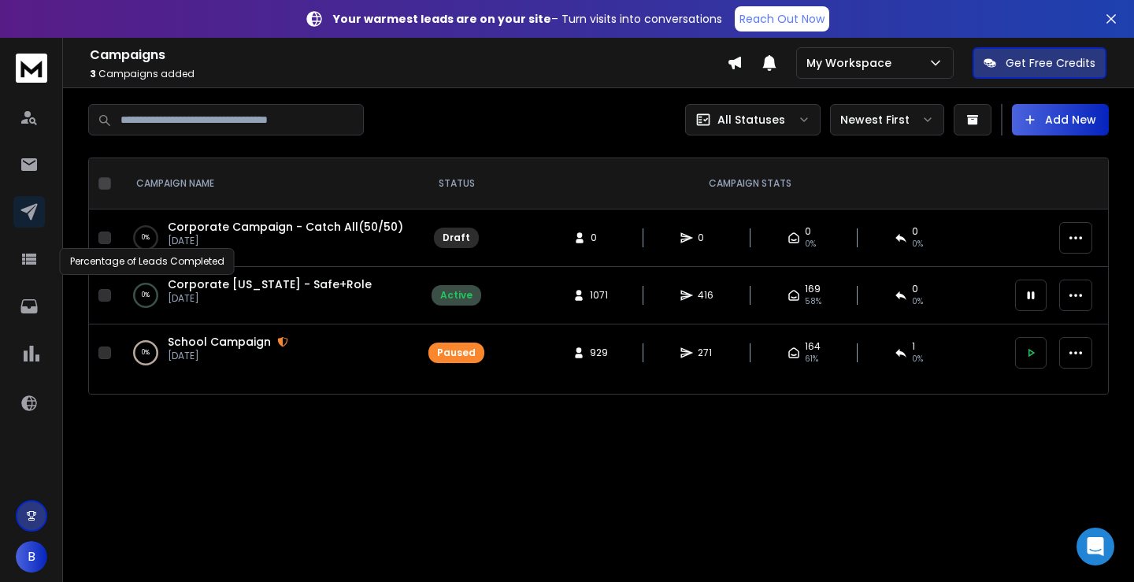 The width and height of the screenshot is (1134, 582). Describe the element at coordinates (782, 19) in the screenshot. I see `a: Reach Out Now` at that location.